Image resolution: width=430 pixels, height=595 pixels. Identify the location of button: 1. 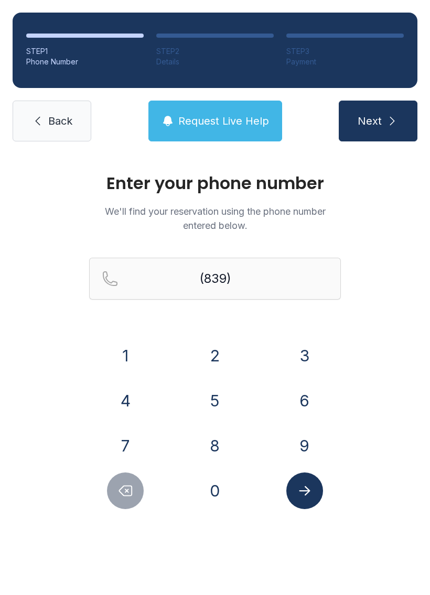
(125, 356).